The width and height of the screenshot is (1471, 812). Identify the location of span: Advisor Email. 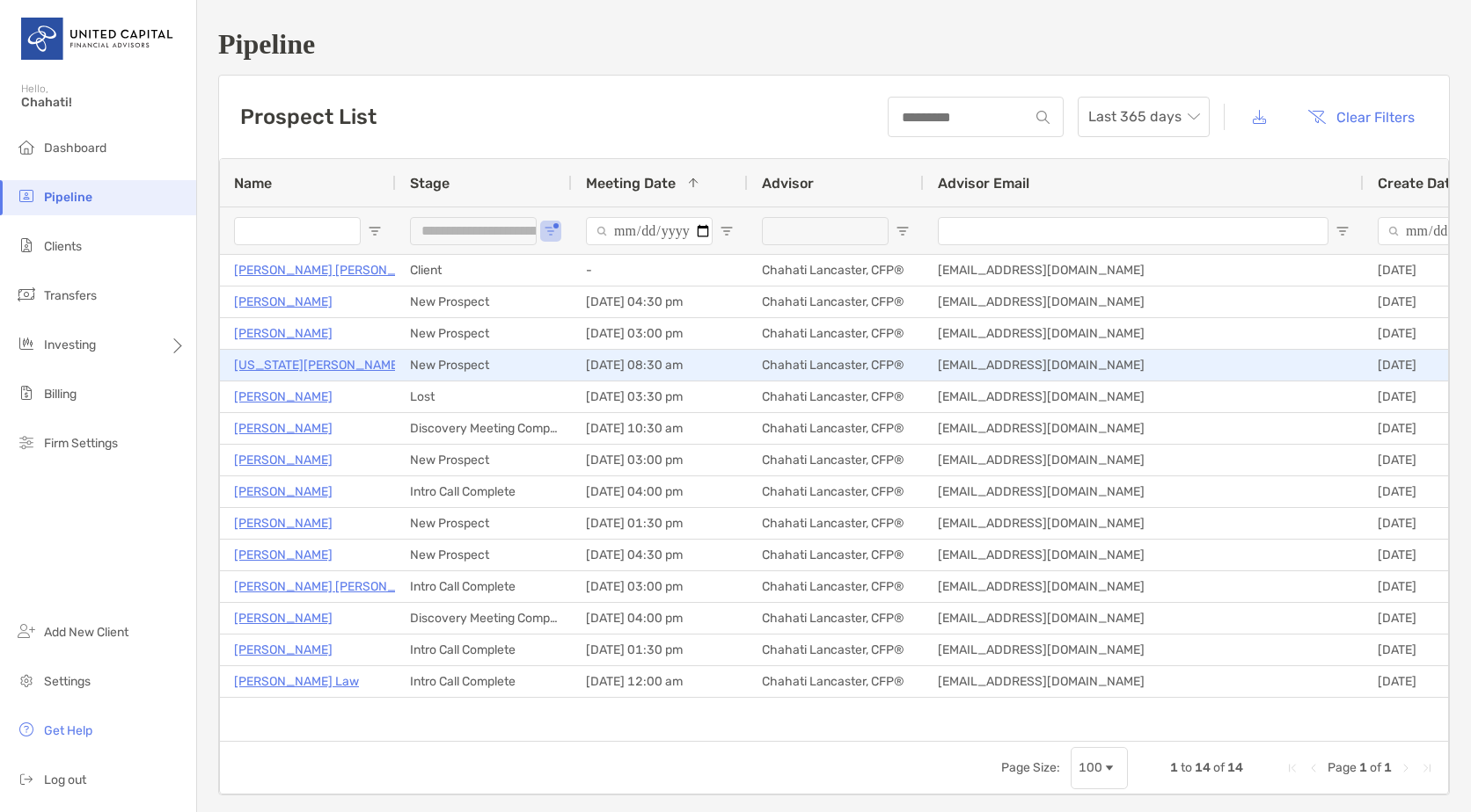
(984, 183).